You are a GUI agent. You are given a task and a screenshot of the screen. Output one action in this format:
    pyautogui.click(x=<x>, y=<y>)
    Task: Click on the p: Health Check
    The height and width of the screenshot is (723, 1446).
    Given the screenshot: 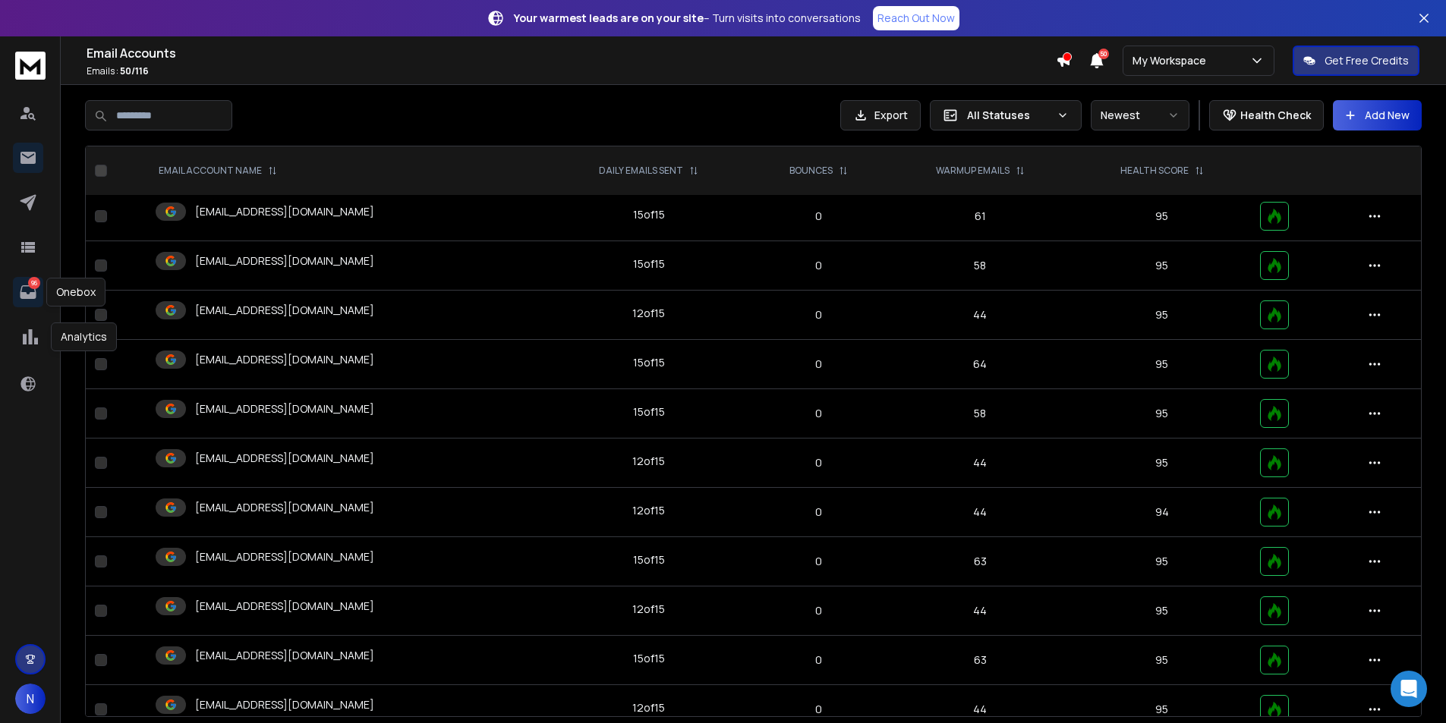 What is the action you would take?
    pyautogui.click(x=1275, y=115)
    